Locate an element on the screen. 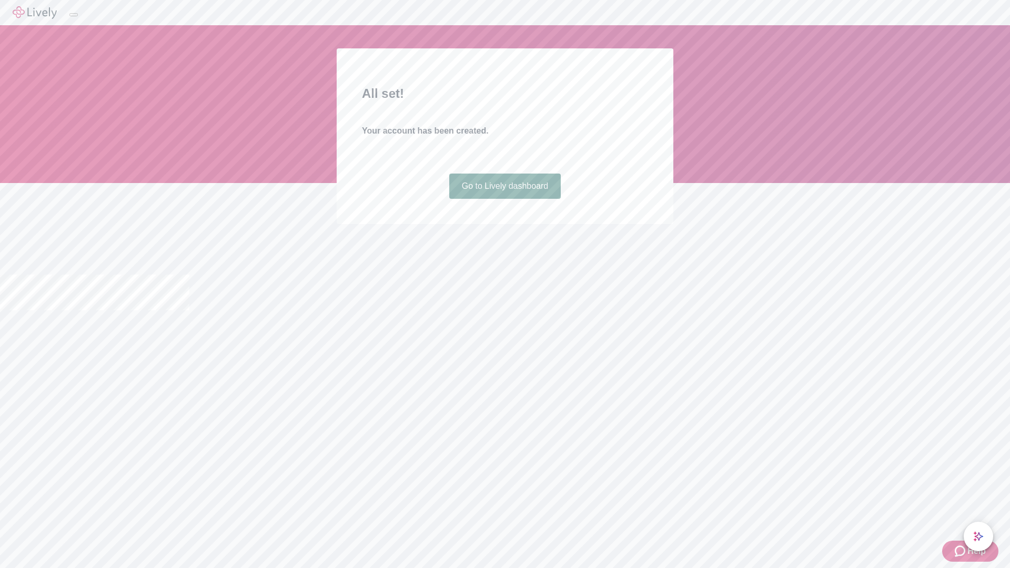  svg: Lively AI Assistant is located at coordinates (978, 536).